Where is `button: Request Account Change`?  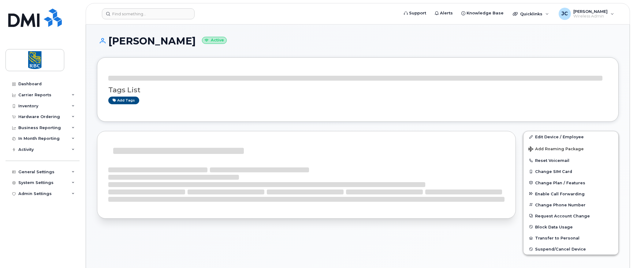 button: Request Account Change is located at coordinates (571, 216).